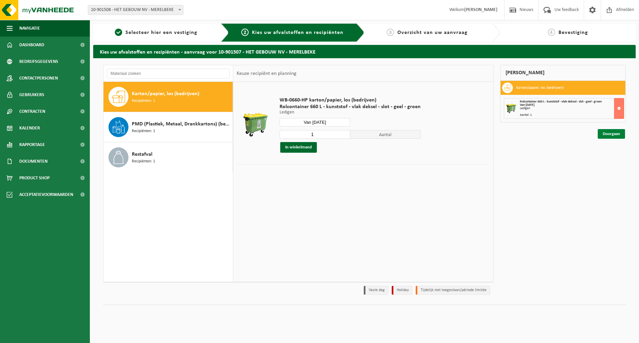 The height and width of the screenshot is (343, 639). What do you see at coordinates (32, 95) in the screenshot?
I see `span: Gebruikers` at bounding box center [32, 95].